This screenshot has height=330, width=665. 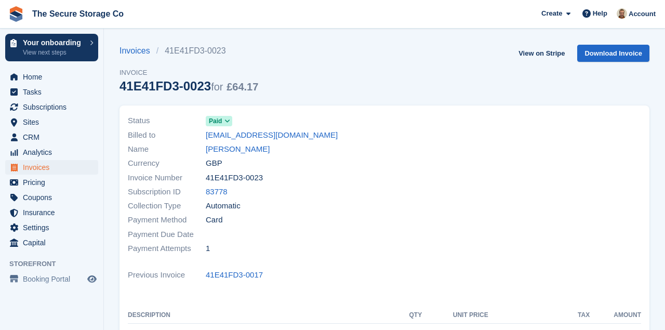 What do you see at coordinates (539, 315) in the screenshot?
I see `th: Tax` at bounding box center [539, 315].